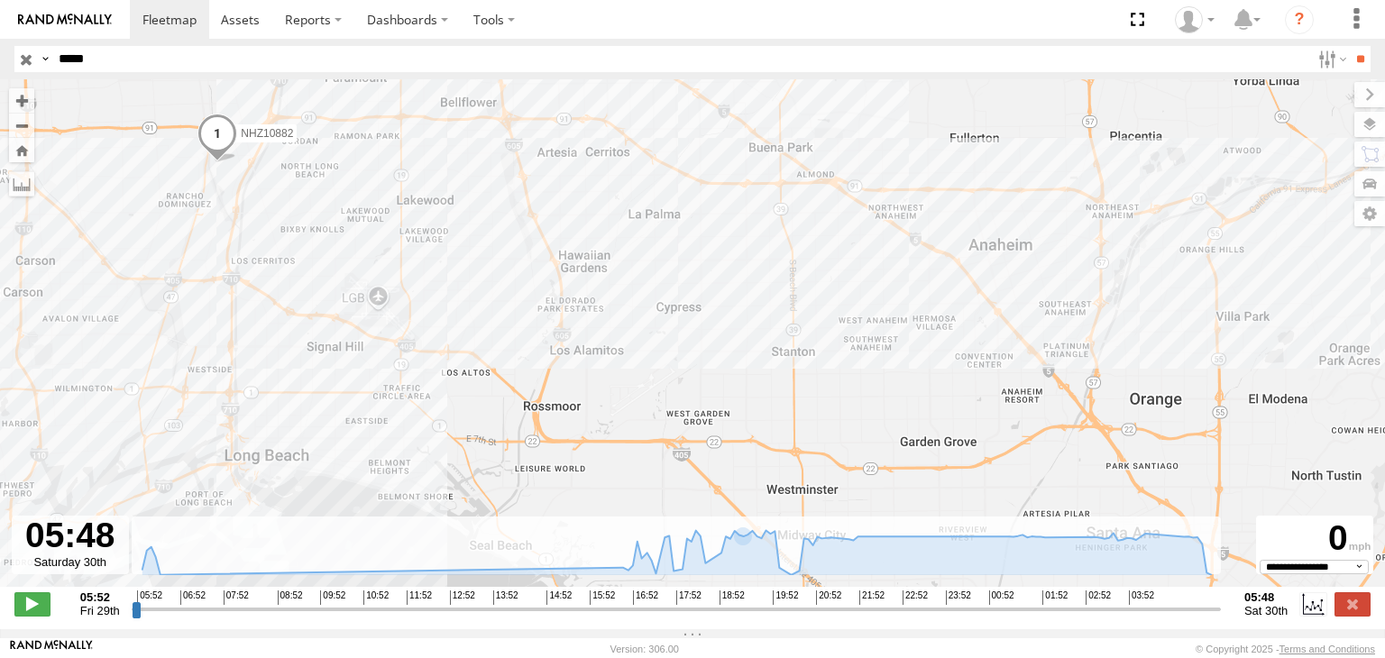 Image resolution: width=1385 pixels, height=658 pixels. Describe the element at coordinates (290, 598) in the screenshot. I see `span: 08:52` at that location.